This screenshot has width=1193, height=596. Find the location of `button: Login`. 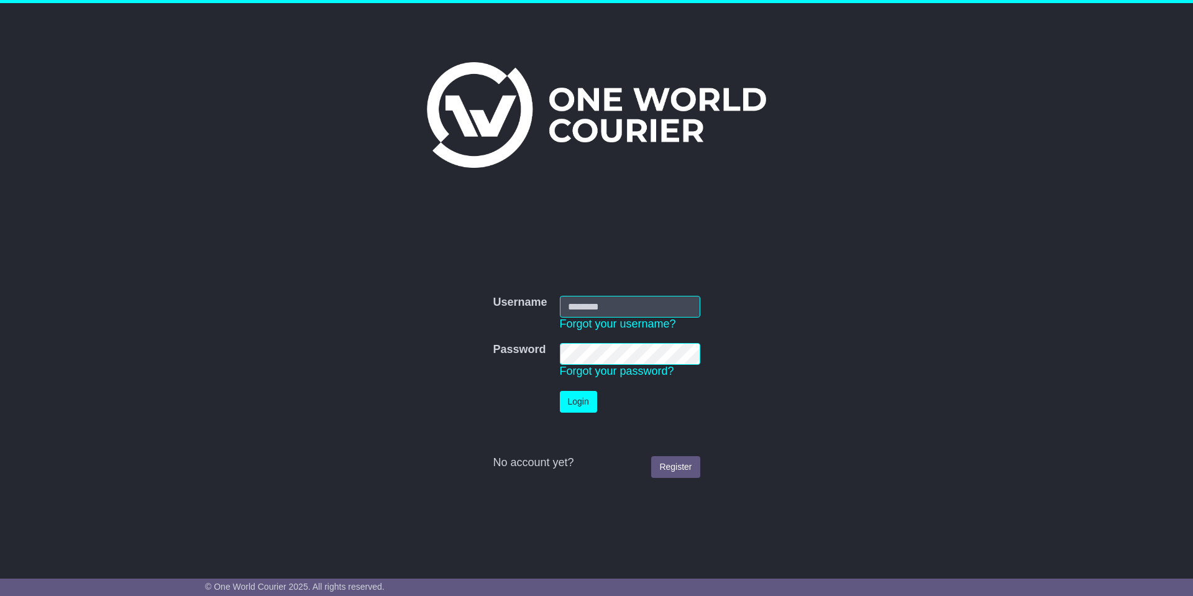

button: Login is located at coordinates (578, 401).